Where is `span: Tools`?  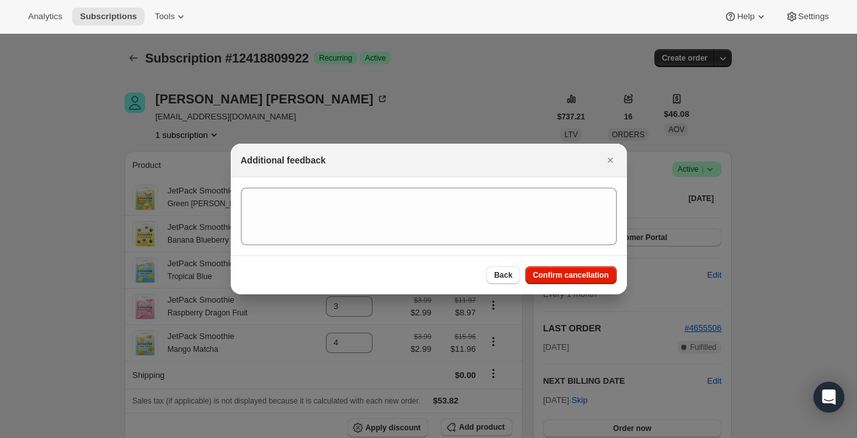 span: Tools is located at coordinates (164, 17).